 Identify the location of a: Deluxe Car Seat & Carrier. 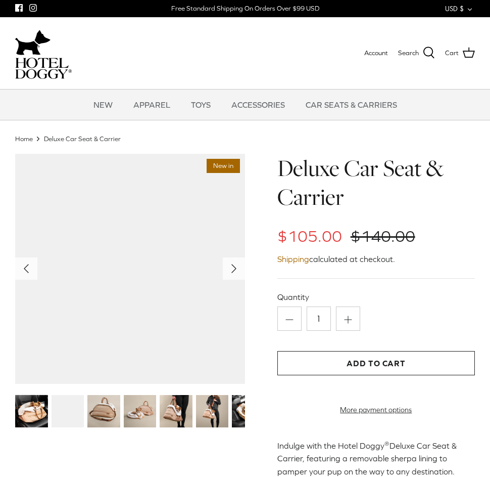
(82, 138).